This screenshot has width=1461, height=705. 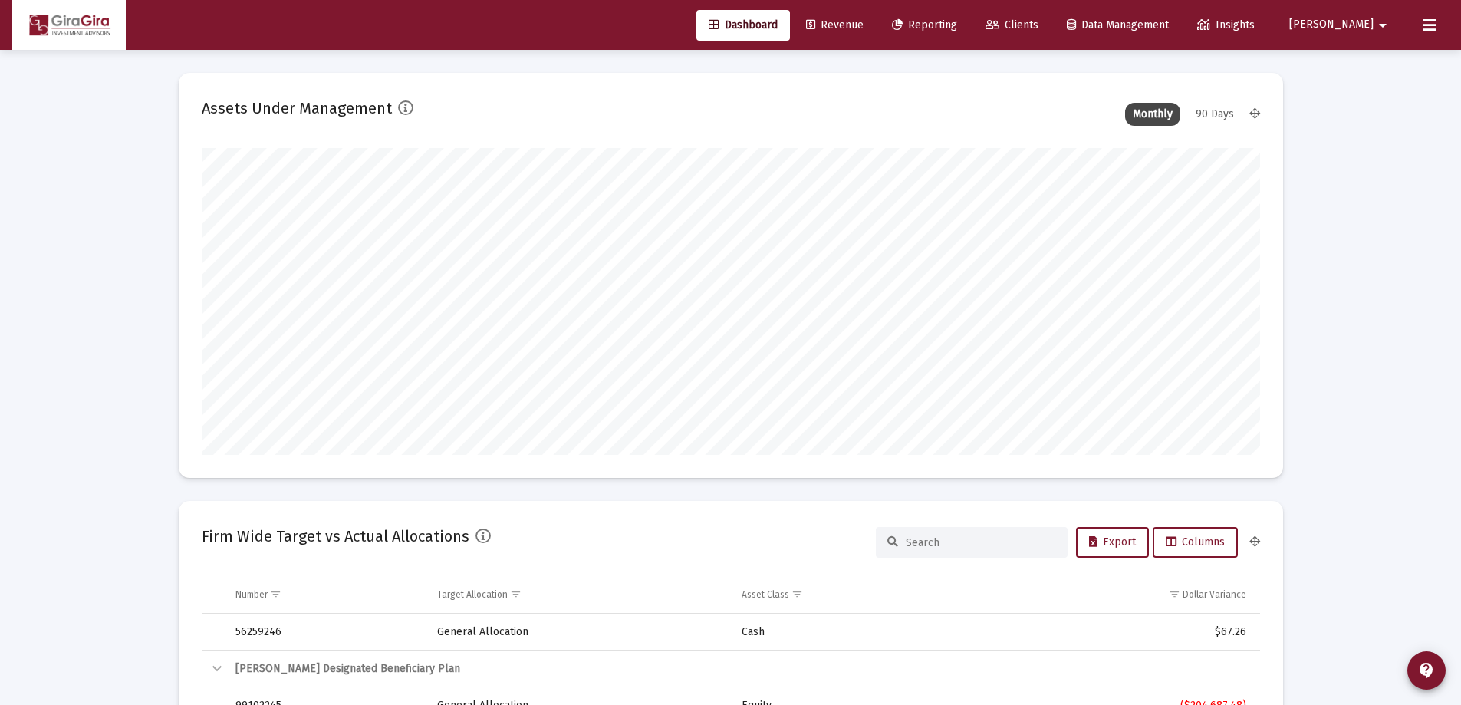 I want to click on div: $67.26, so click(x=1111, y=632).